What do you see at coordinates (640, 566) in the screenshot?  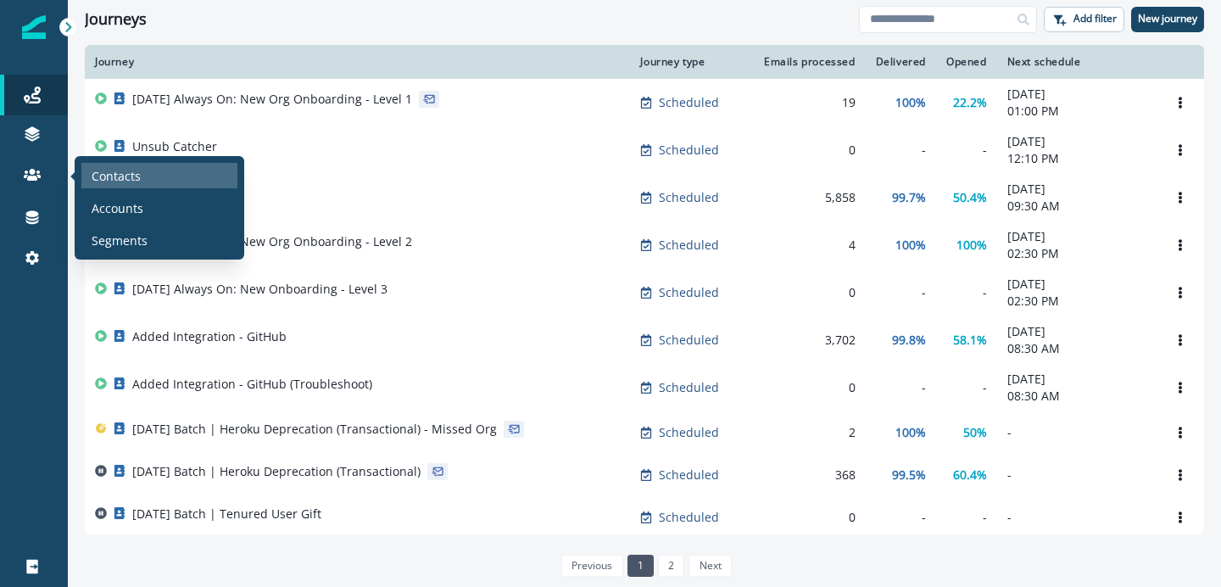 I see `a: Page 1 is your current page` at bounding box center [640, 566].